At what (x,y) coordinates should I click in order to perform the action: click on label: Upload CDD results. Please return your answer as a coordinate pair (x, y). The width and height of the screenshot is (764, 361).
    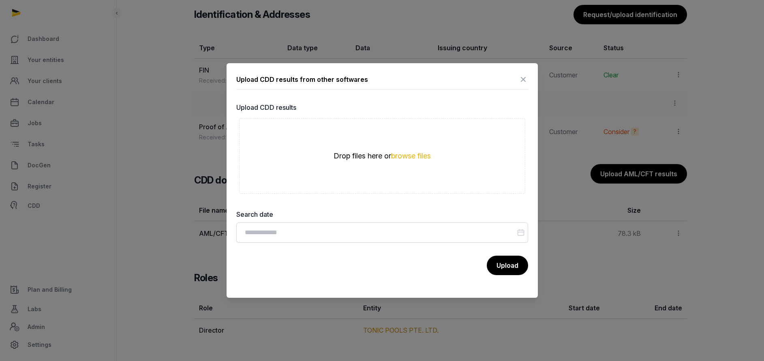
    Looking at the image, I should click on (382, 107).